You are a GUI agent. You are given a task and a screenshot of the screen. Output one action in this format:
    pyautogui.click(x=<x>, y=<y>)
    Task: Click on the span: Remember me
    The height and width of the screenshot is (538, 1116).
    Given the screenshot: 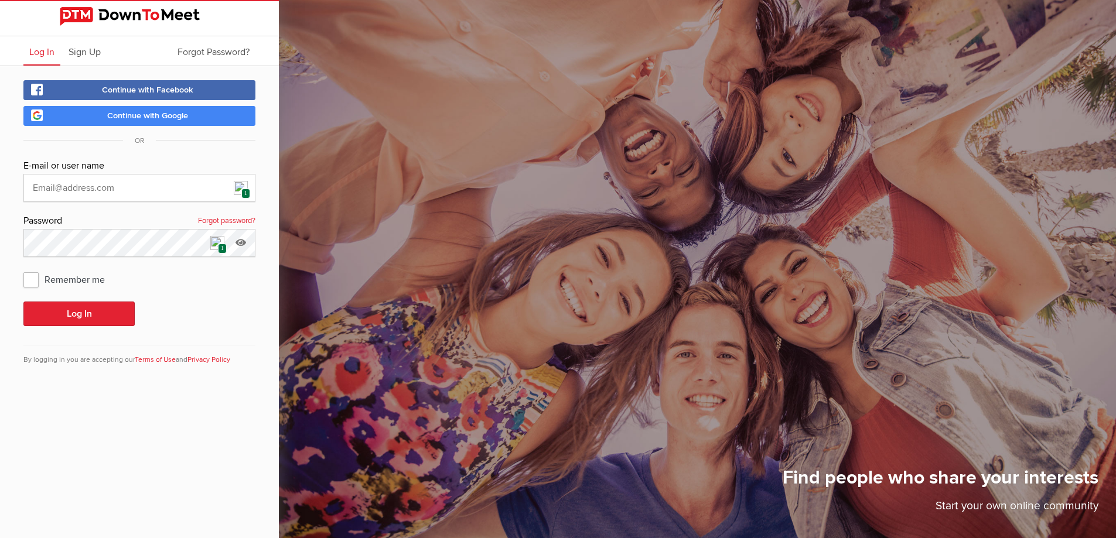 What is the action you would take?
    pyautogui.click(x=70, y=279)
    